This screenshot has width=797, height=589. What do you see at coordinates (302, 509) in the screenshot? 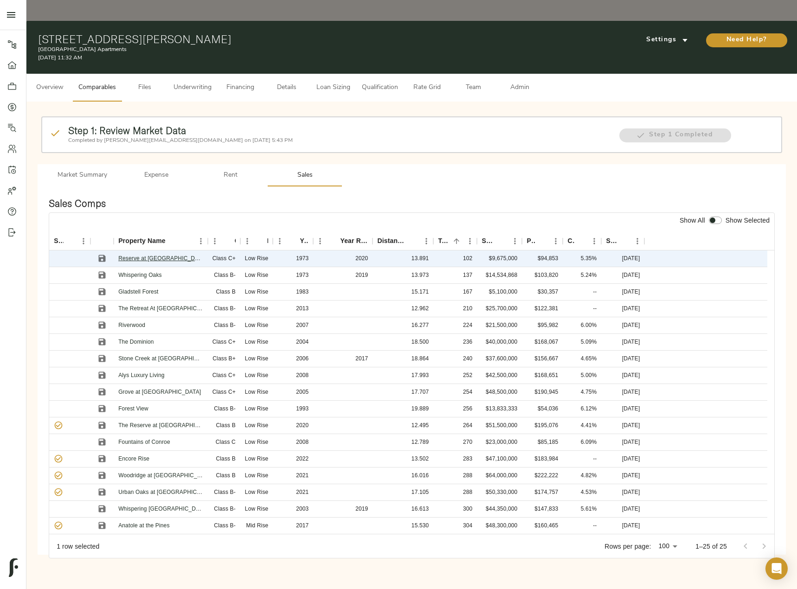
I see `div: 2003` at bounding box center [302, 509].